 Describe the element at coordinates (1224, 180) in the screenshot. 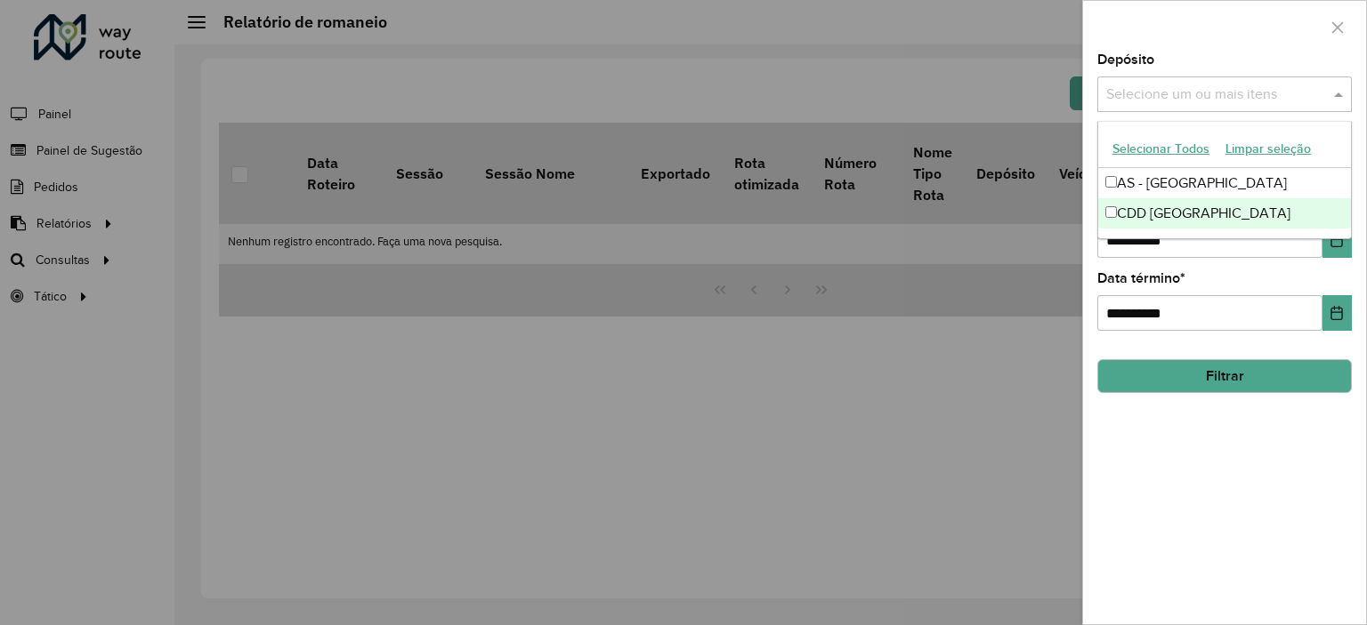

I see `ng-dropdown-panel: Options list` at that location.